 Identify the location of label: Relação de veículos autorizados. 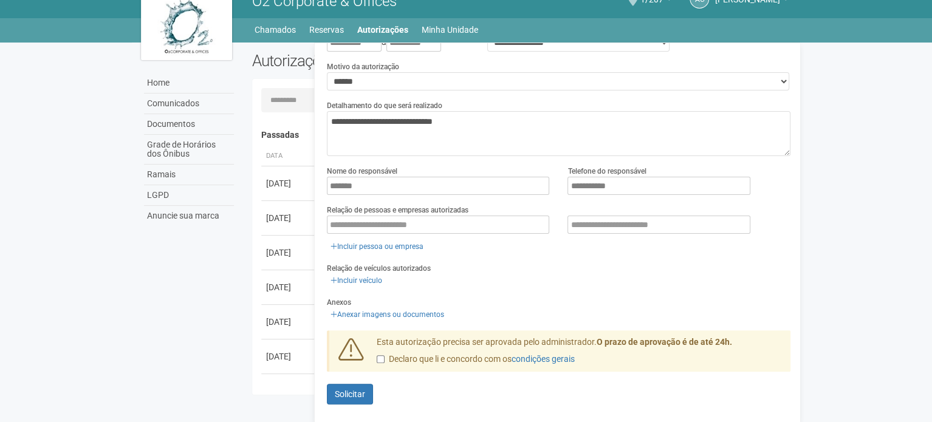
(379, 269).